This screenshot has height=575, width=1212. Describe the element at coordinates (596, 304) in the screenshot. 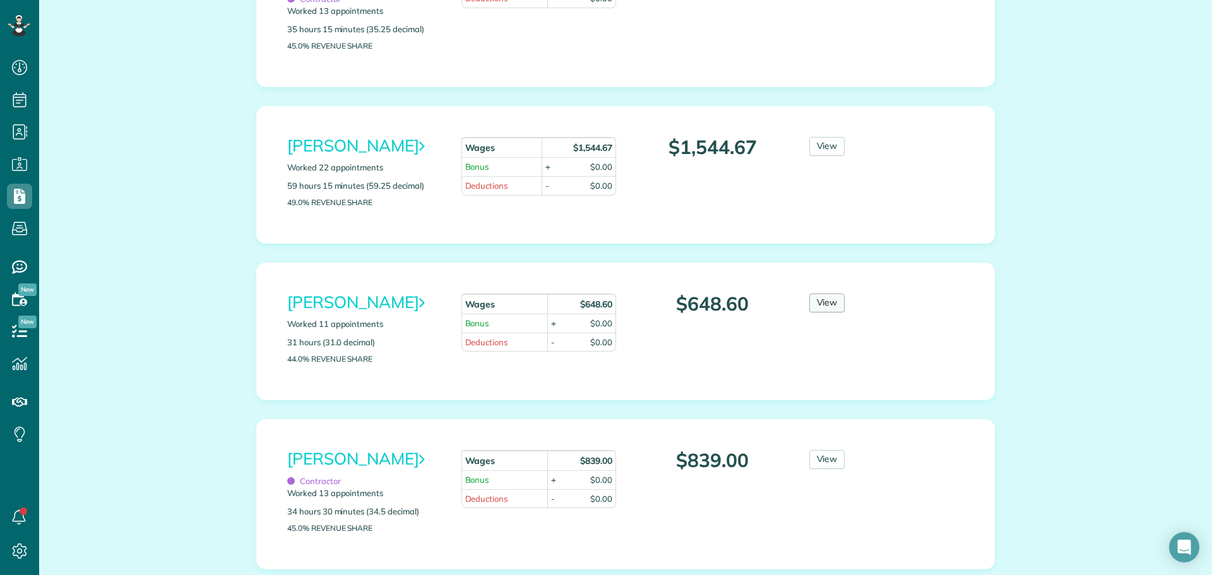

I see `strong: $648.60` at that location.